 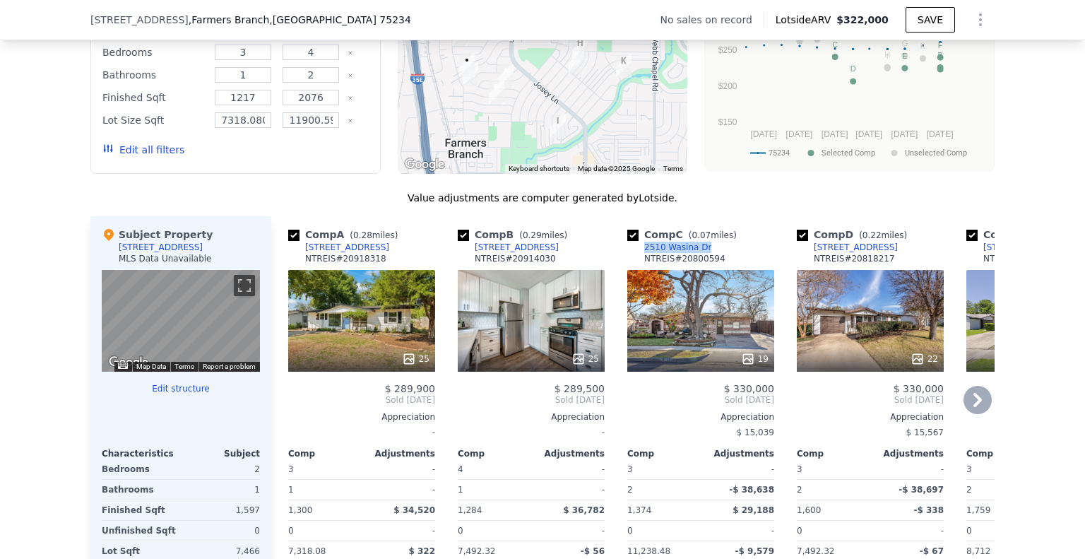 What do you see at coordinates (854, 258) in the screenshot?
I see `div: NTREIS # 20818217` at bounding box center [854, 258].